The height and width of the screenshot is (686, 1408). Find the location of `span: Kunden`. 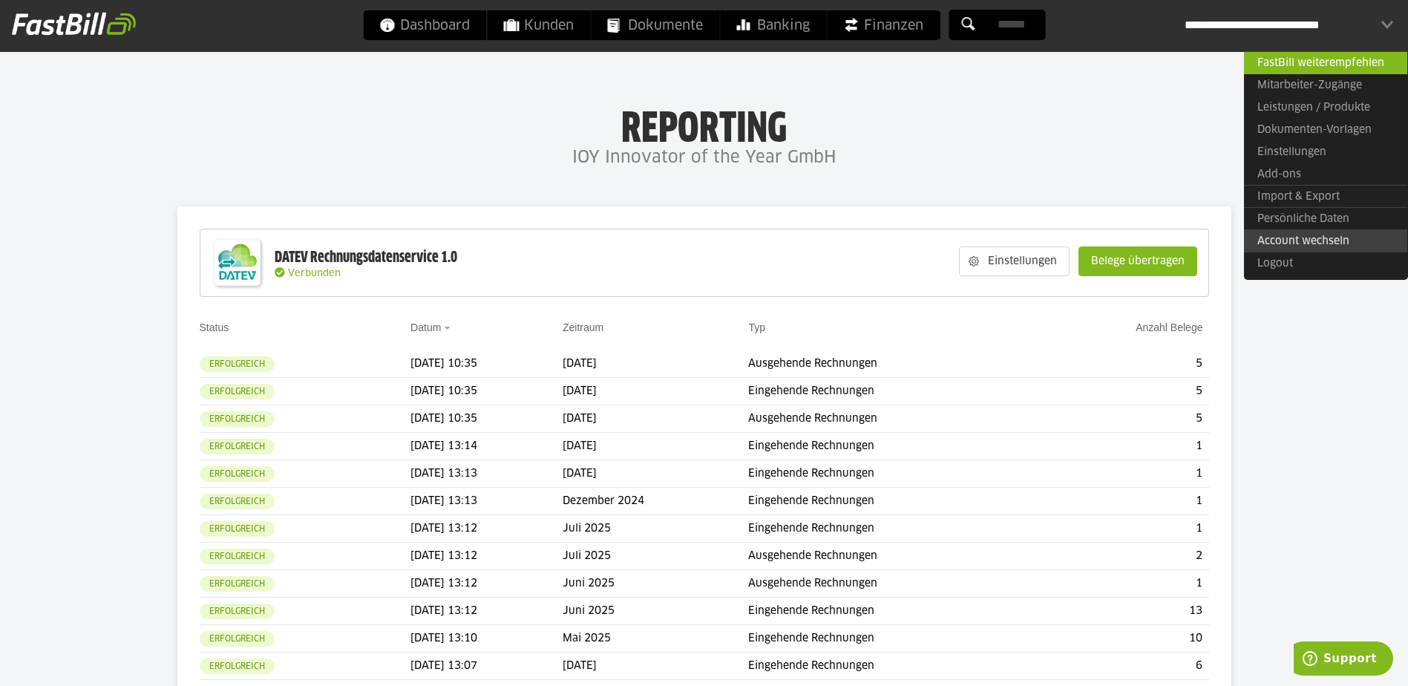

span: Kunden is located at coordinates (538, 25).